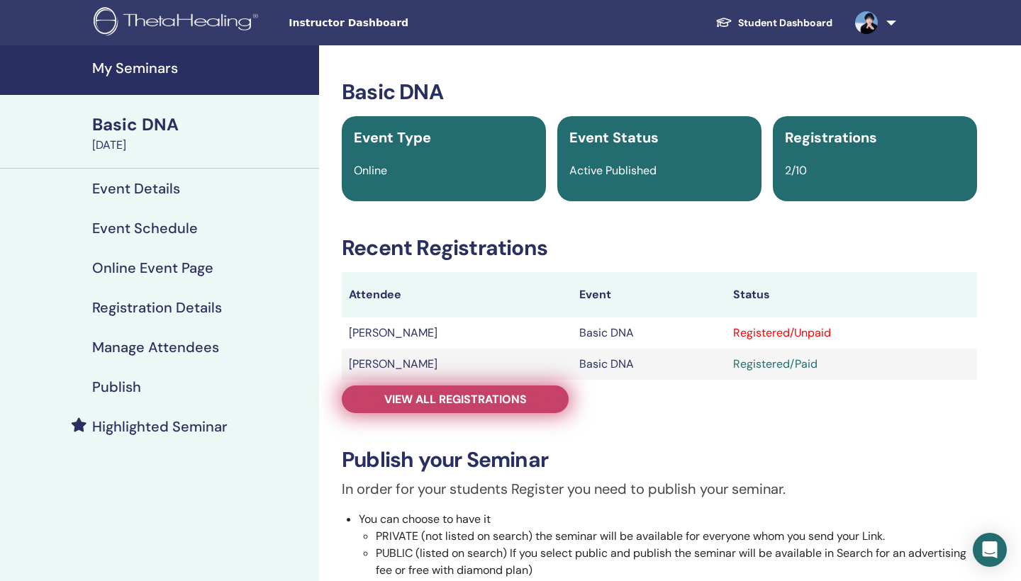 The width and height of the screenshot is (1021, 581). I want to click on span: Event Status, so click(614, 138).